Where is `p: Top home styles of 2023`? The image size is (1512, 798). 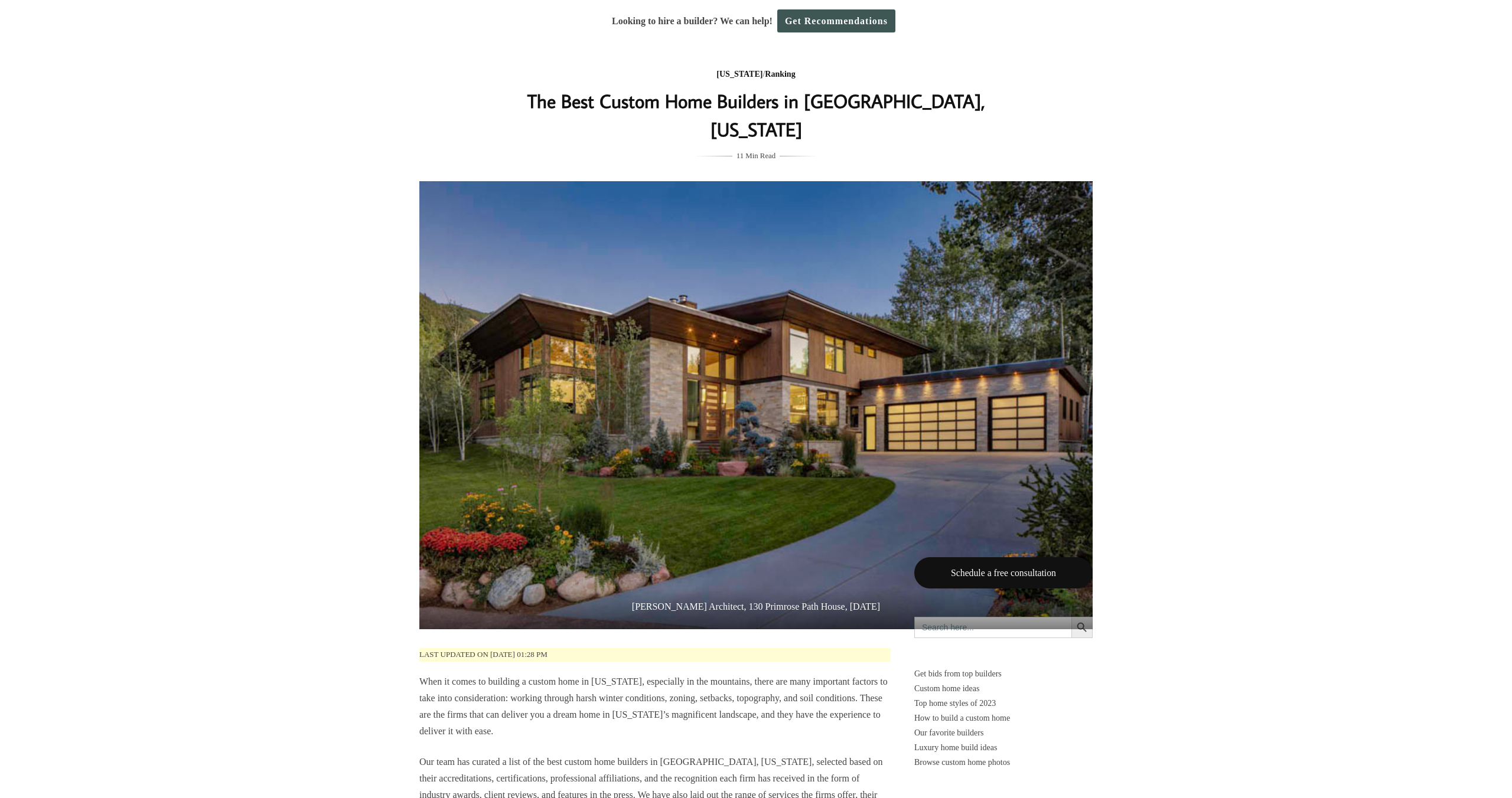
p: Top home styles of 2023 is located at coordinates (1003, 703).